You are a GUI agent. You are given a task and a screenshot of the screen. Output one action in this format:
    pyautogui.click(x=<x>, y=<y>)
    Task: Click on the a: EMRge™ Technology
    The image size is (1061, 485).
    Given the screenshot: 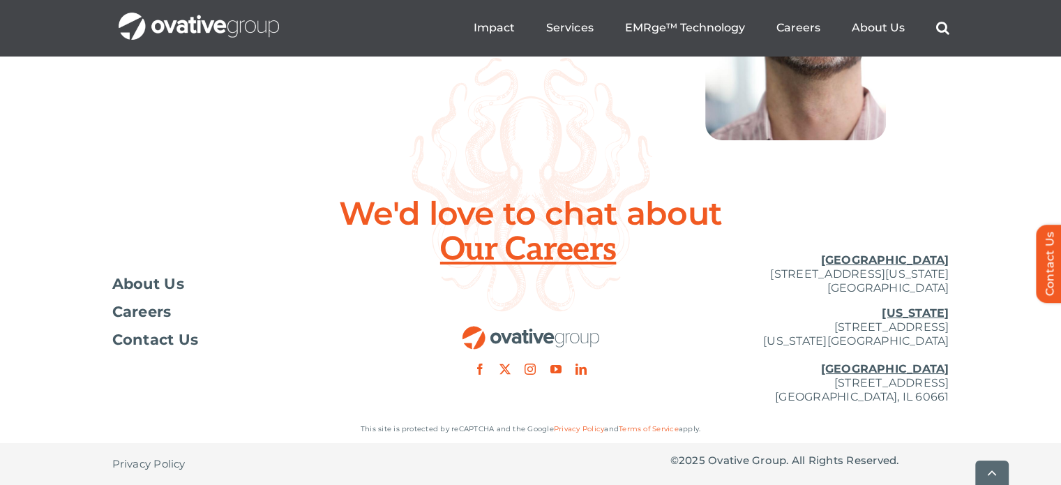 What is the action you would take?
    pyautogui.click(x=684, y=28)
    